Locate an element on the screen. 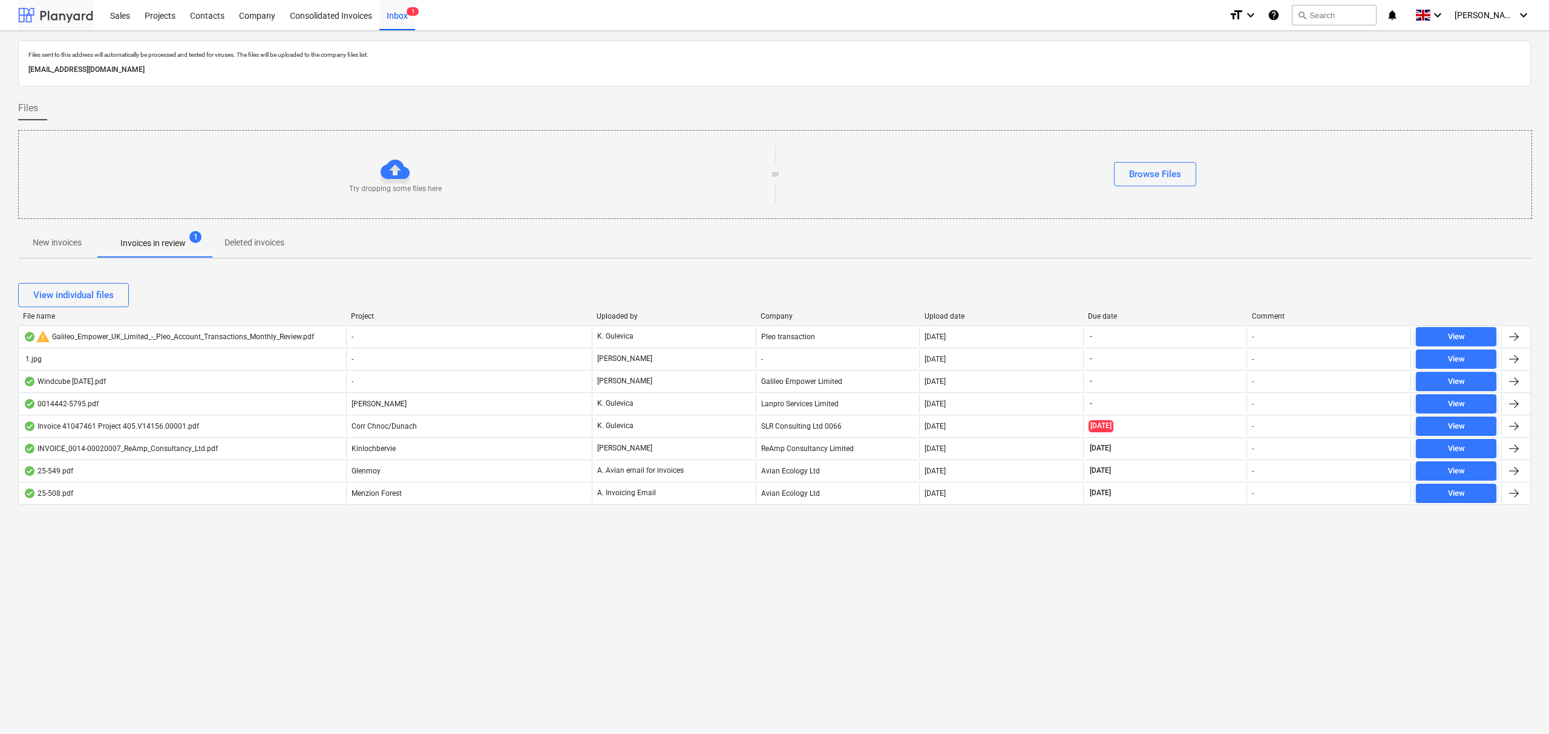 The width and height of the screenshot is (1549, 734). div: Galileo Empower Limited is located at coordinates (837, 382).